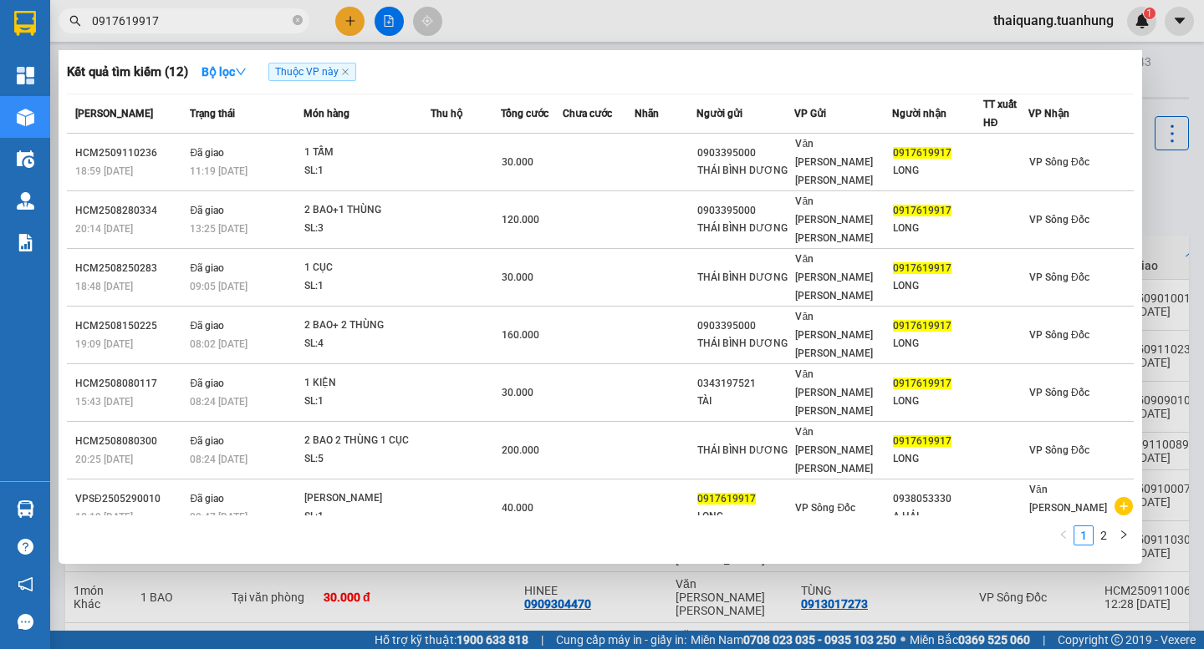 This screenshot has width=1204, height=649. What do you see at coordinates (520, 451) in the screenshot?
I see `span: 200.000` at bounding box center [520, 451].